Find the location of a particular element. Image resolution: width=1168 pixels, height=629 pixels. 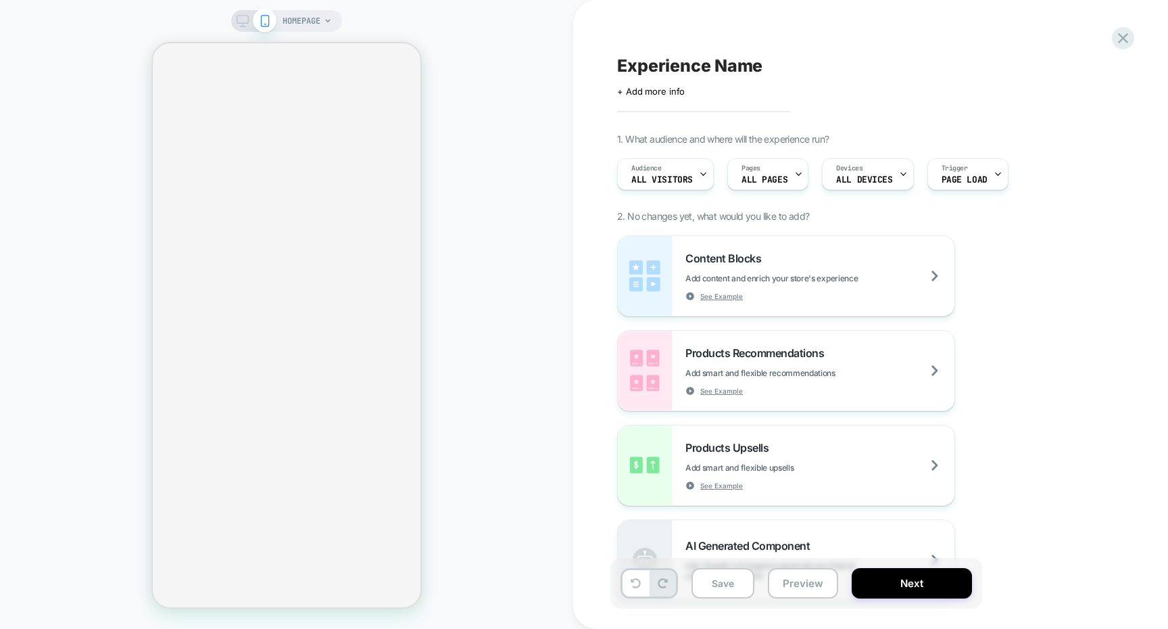

span: HOMEPAGE is located at coordinates (302, 21).